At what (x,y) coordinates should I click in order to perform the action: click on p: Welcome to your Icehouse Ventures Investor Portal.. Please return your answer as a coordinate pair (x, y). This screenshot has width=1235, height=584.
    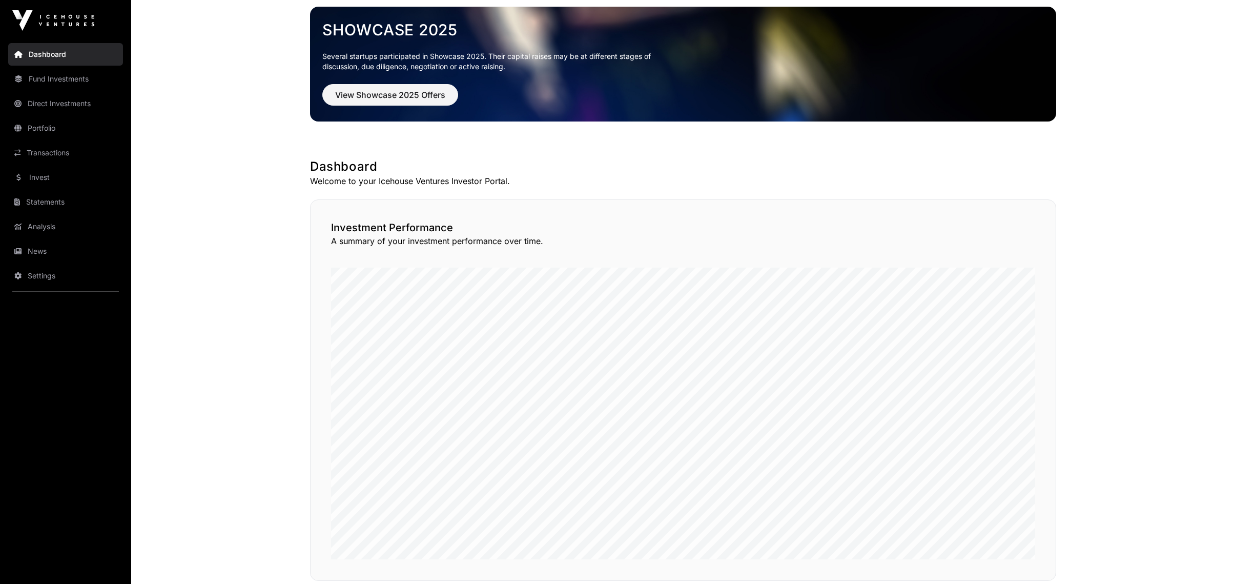
    Looking at the image, I should click on (683, 181).